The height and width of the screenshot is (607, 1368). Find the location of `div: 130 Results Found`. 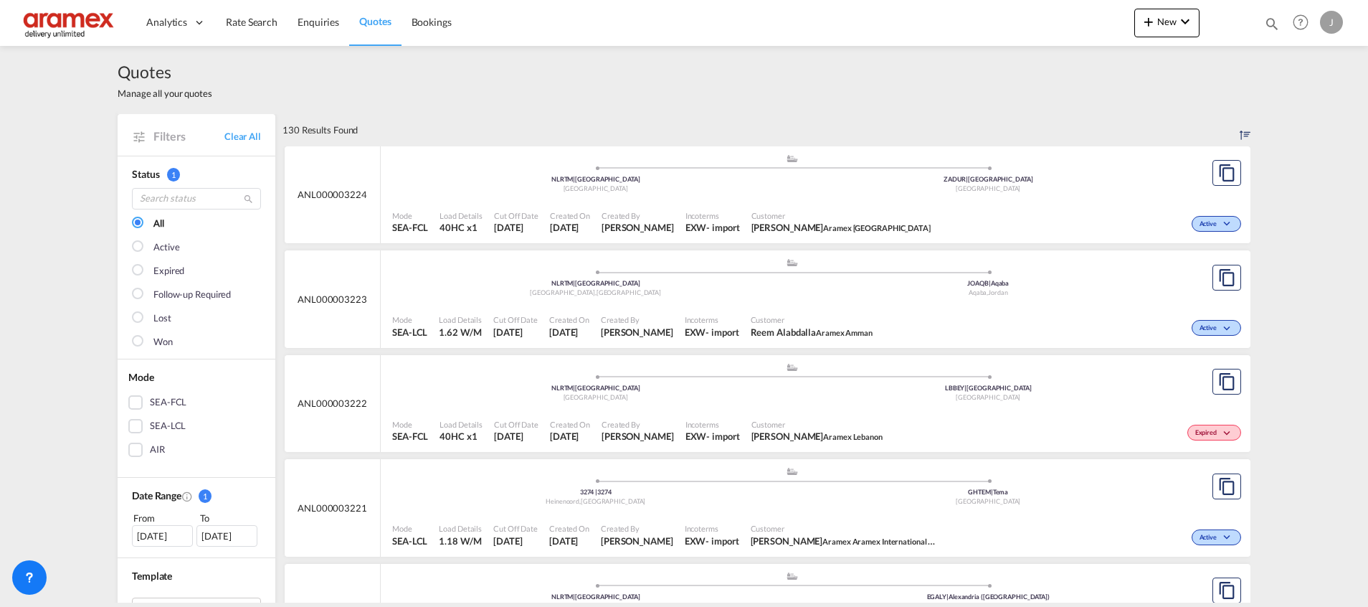

div: 130 Results Found is located at coordinates (320, 130).